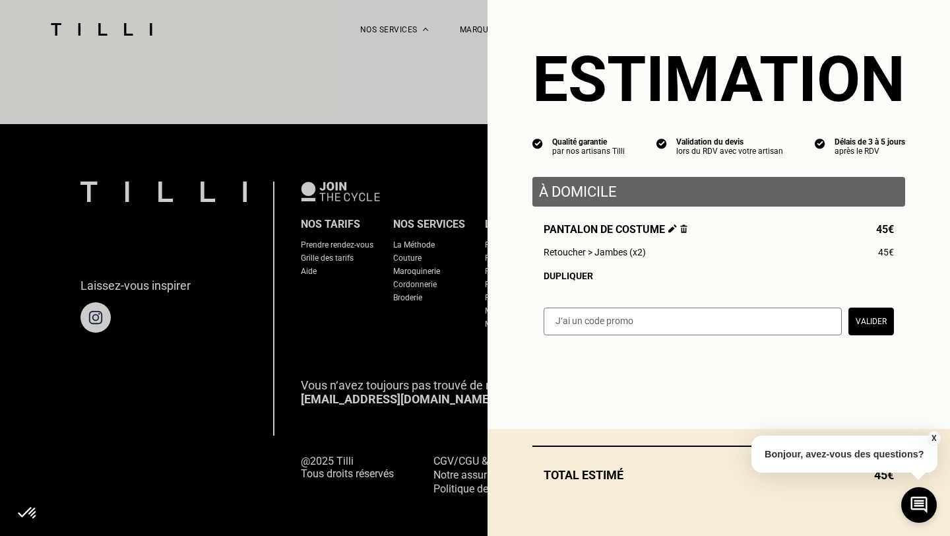 The width and height of the screenshot is (950, 536). I want to click on button: X, so click(934, 438).